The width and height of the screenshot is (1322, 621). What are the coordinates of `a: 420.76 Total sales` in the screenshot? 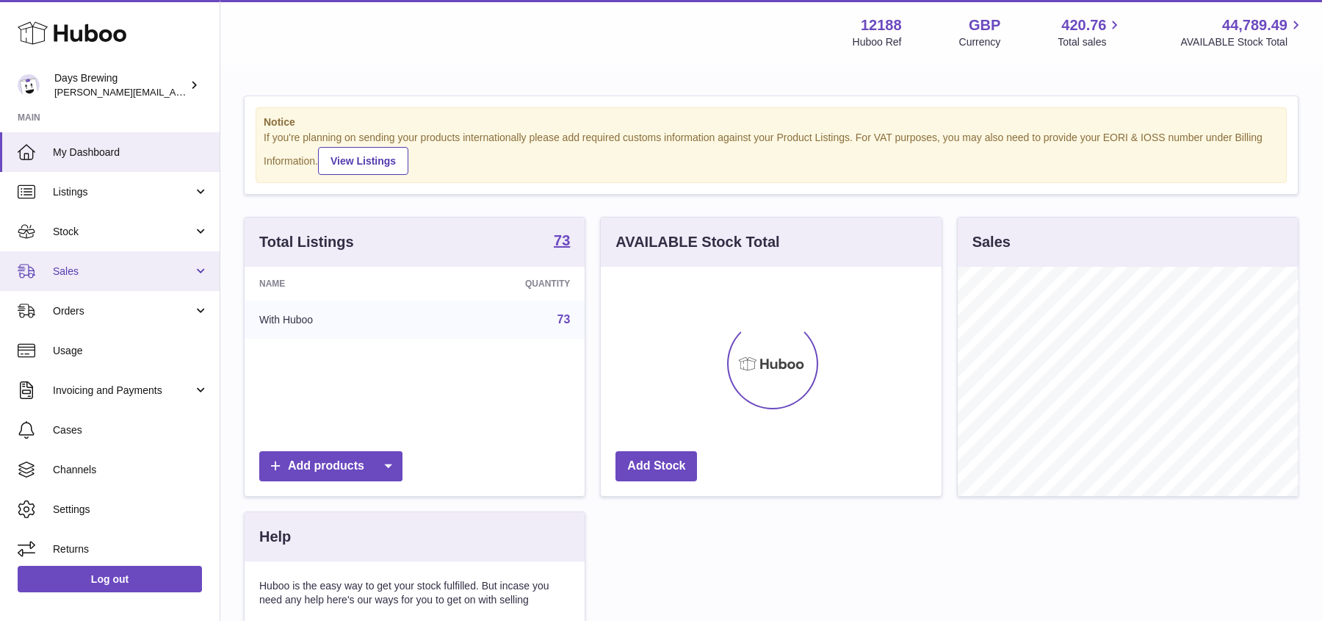 It's located at (1090, 32).